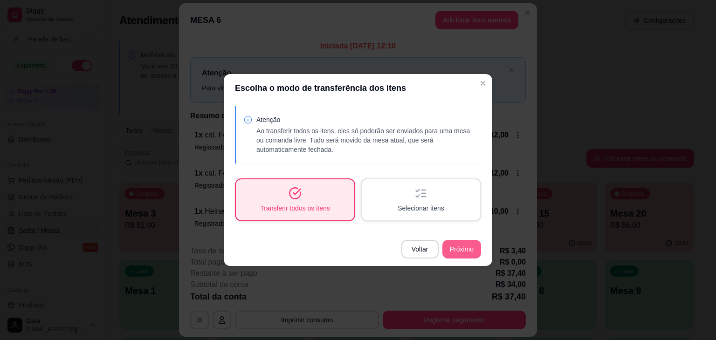 This screenshot has height=340, width=716. Describe the element at coordinates (295, 208) in the screenshot. I see `span: Transferir todos os itens` at that location.